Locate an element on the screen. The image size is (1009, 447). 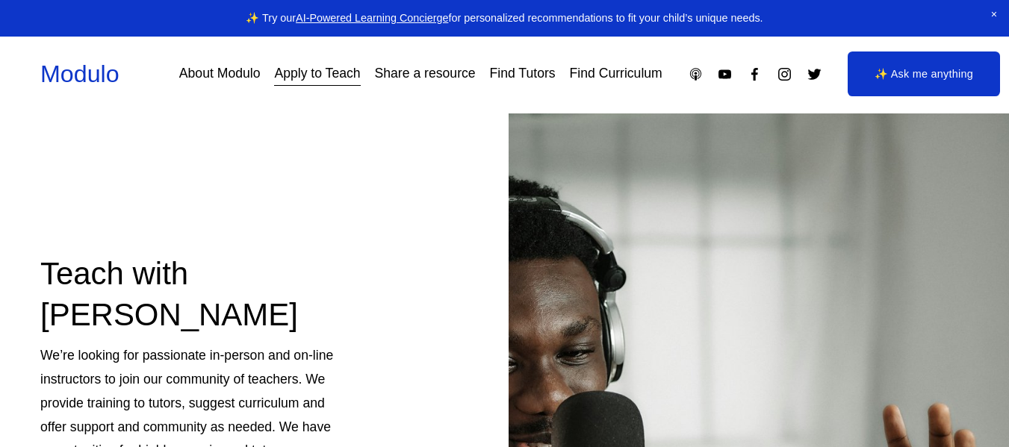
a: AI-Powered Learning Concierge is located at coordinates (372, 18).